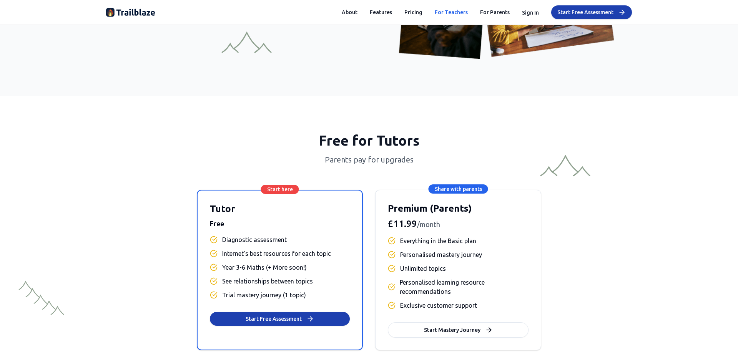 This screenshot has height=353, width=738. Describe the element at coordinates (423, 269) in the screenshot. I see `span: Unlimited topics` at that location.